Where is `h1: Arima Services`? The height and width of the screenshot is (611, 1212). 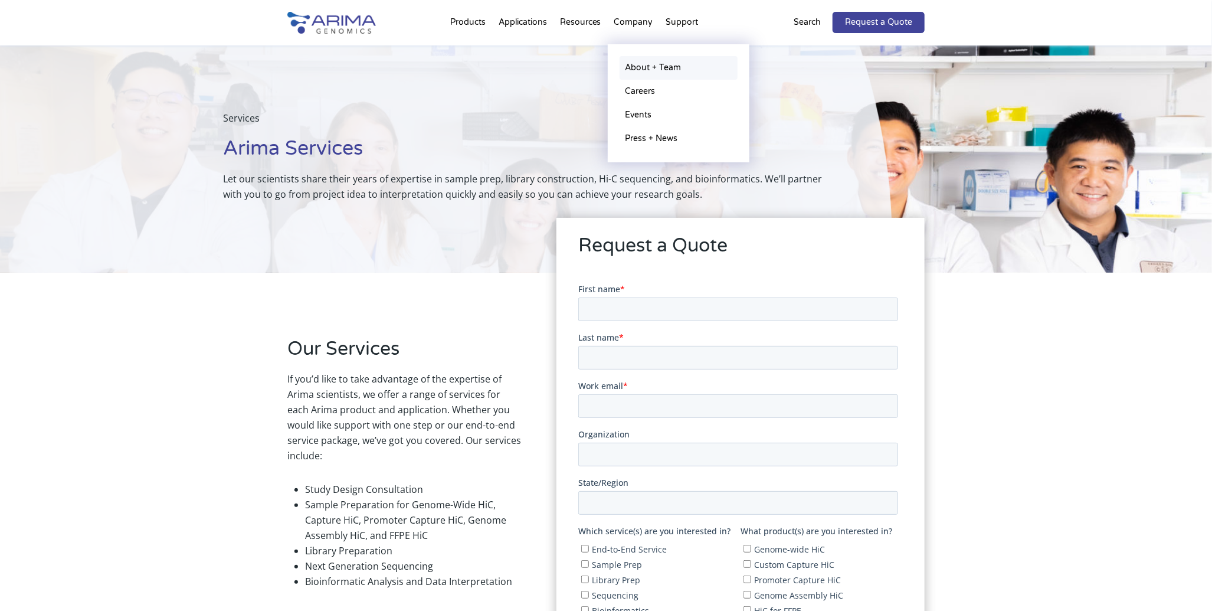
h1: Arima Services is located at coordinates (528, 153).